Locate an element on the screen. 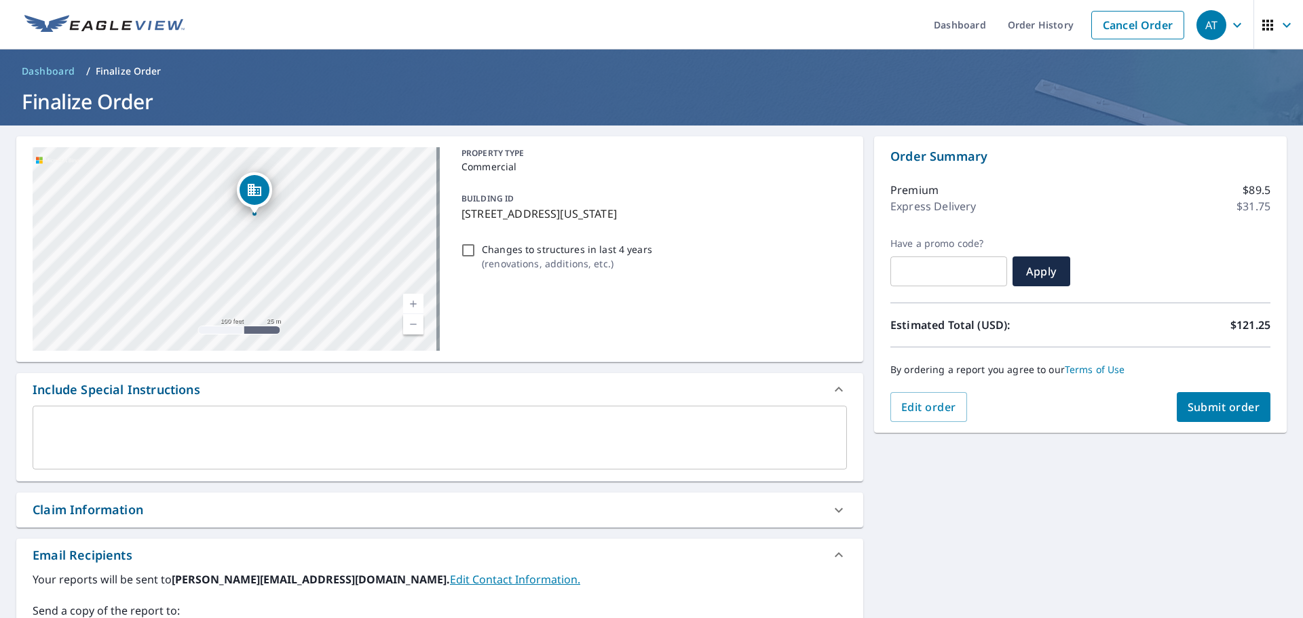 The height and width of the screenshot is (618, 1303). p: Finalize Order is located at coordinates (128, 71).